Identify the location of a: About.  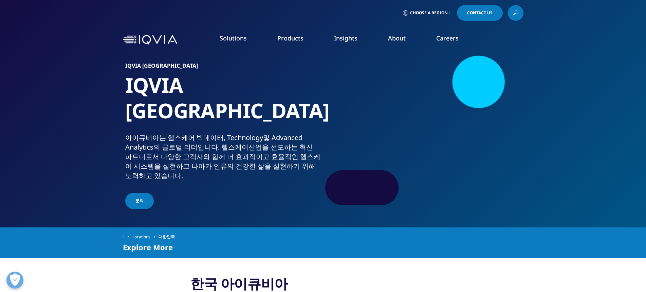
(397, 38).